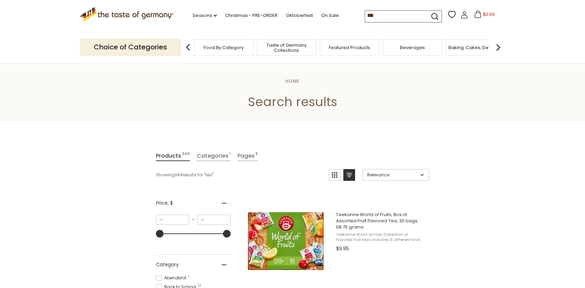  Describe the element at coordinates (342, 249) in the screenshot. I see `span: $9.95` at that location.